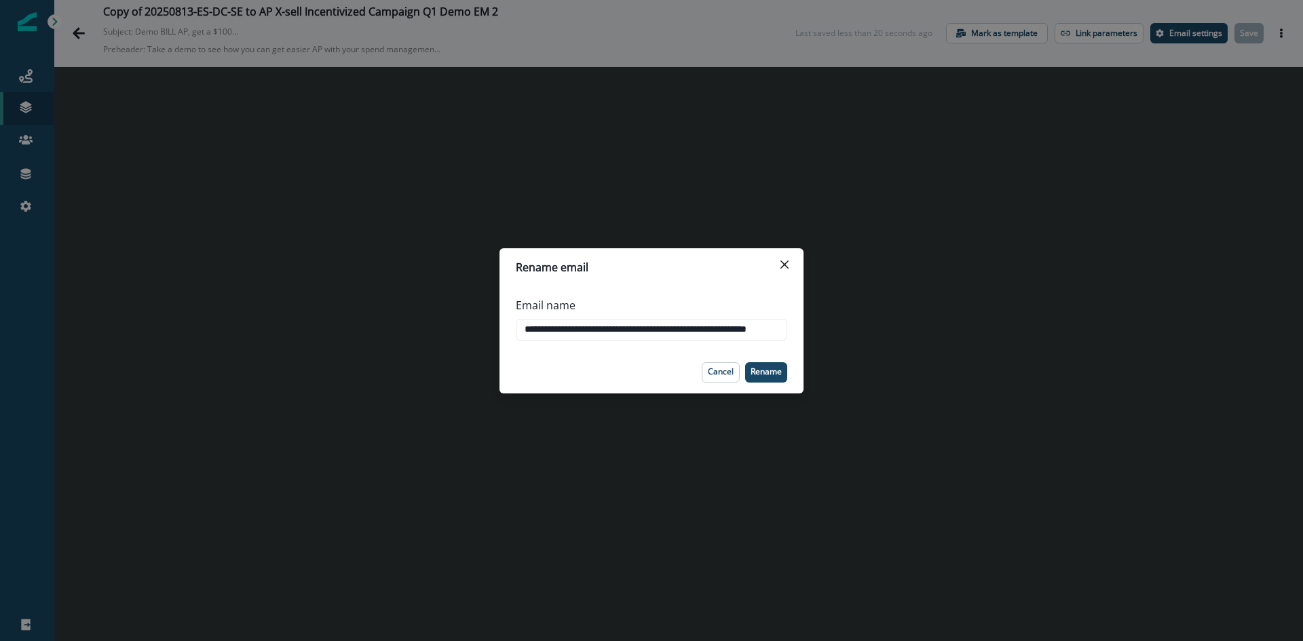 The width and height of the screenshot is (1303, 641). What do you see at coordinates (721, 372) in the screenshot?
I see `p: Cancel` at bounding box center [721, 372].